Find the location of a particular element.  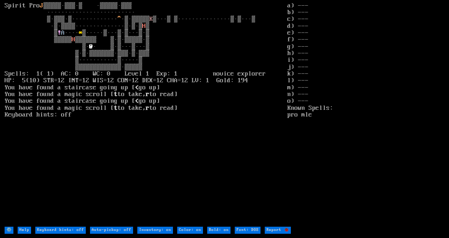

font: K is located at coordinates (151, 19).